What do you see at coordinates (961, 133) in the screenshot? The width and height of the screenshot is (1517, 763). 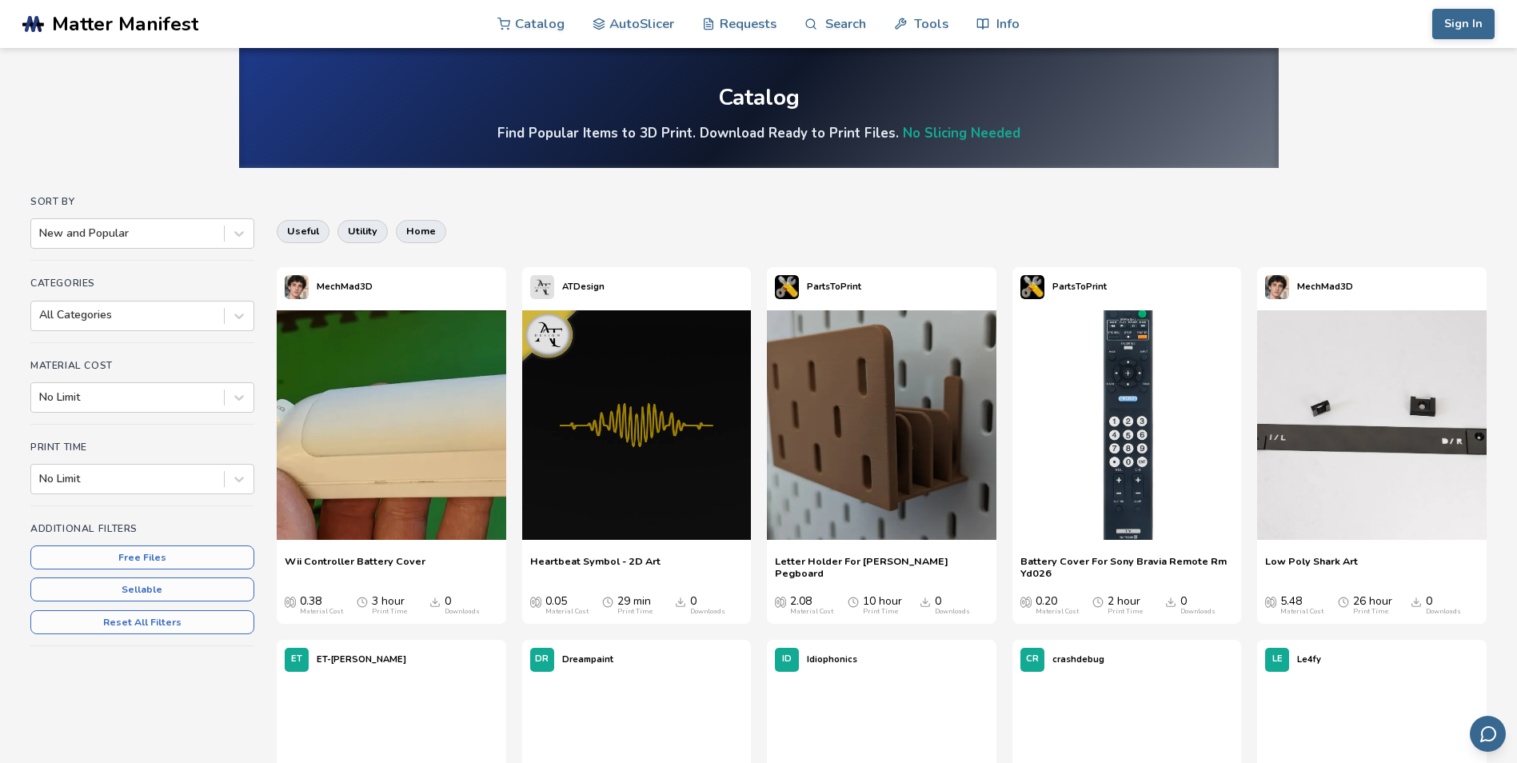 I see `a: No Slicing Needed` at bounding box center [961, 133].